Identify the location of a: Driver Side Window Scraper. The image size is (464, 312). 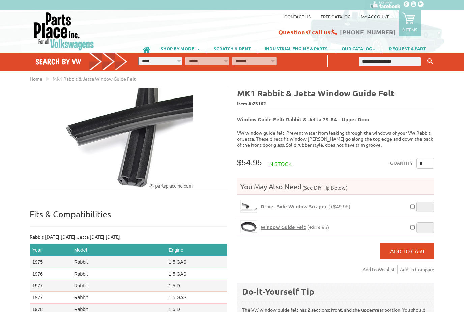
(249, 206).